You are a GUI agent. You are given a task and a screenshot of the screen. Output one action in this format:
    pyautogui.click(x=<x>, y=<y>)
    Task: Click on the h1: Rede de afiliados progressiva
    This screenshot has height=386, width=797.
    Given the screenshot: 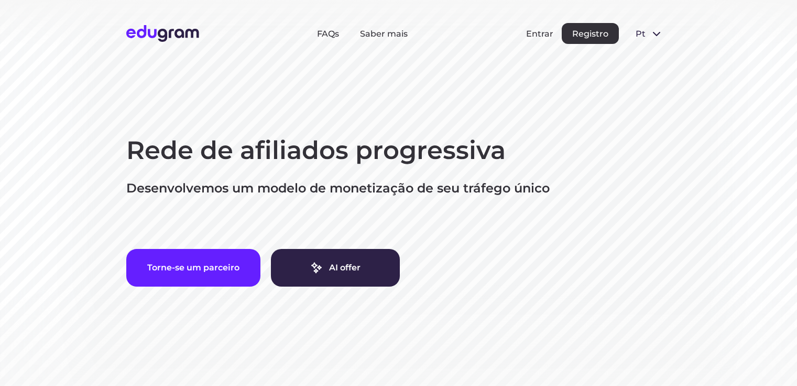 What is the action you would take?
    pyautogui.click(x=399, y=151)
    